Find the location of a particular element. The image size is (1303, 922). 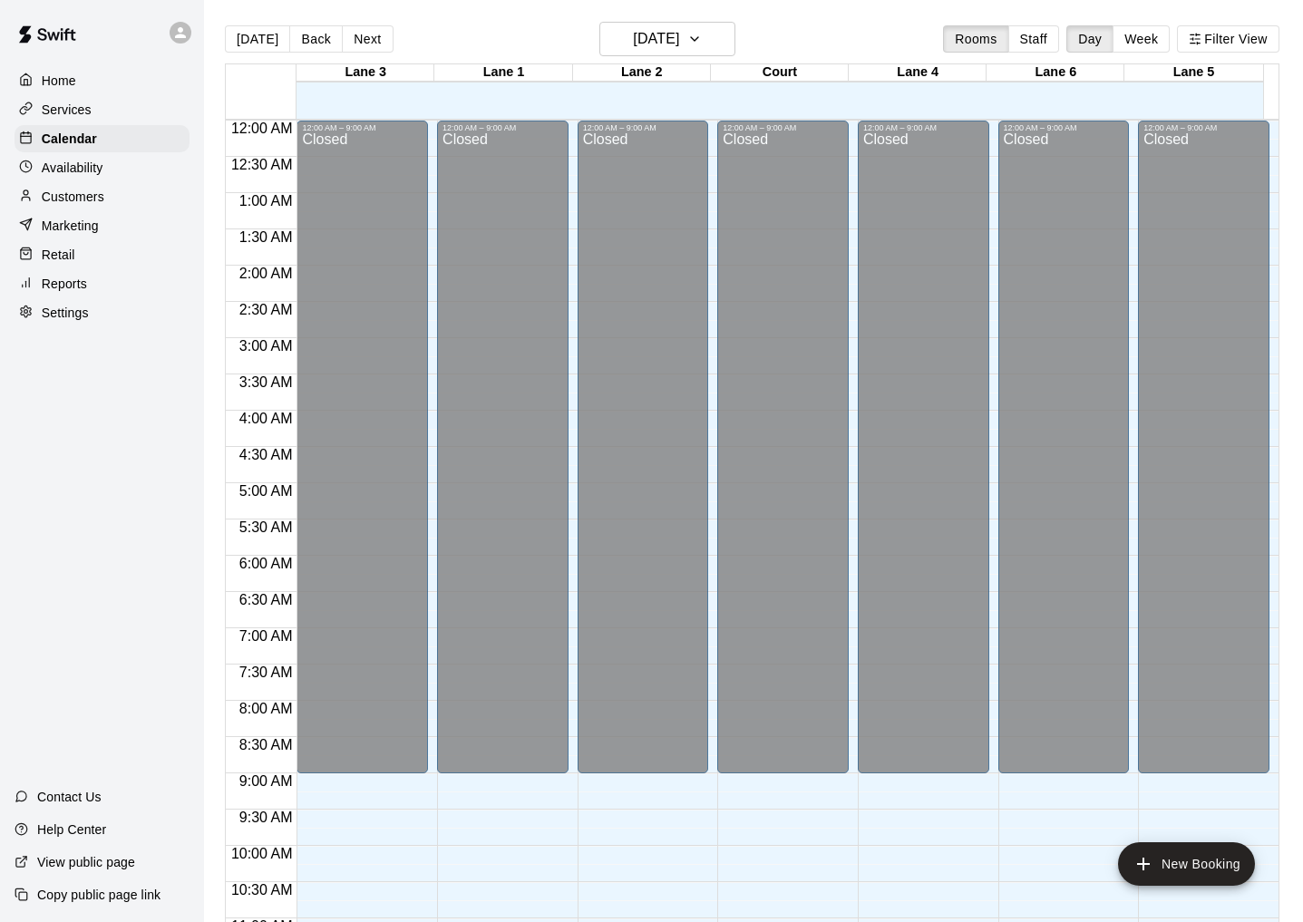

button: Next is located at coordinates (367, 39).